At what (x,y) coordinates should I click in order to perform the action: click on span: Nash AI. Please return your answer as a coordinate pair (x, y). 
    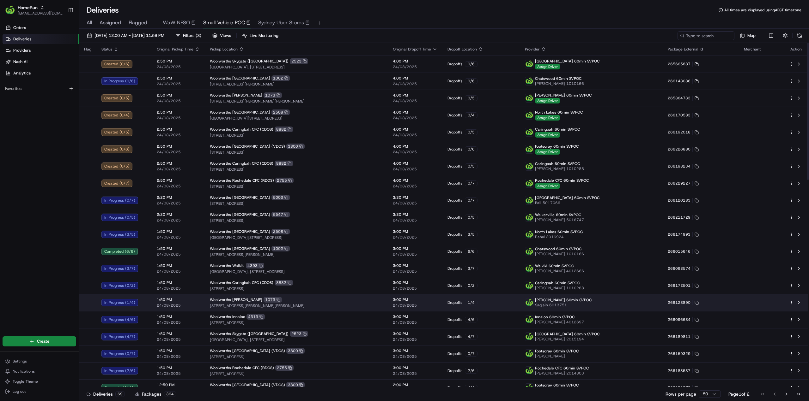
    Looking at the image, I should click on (20, 62).